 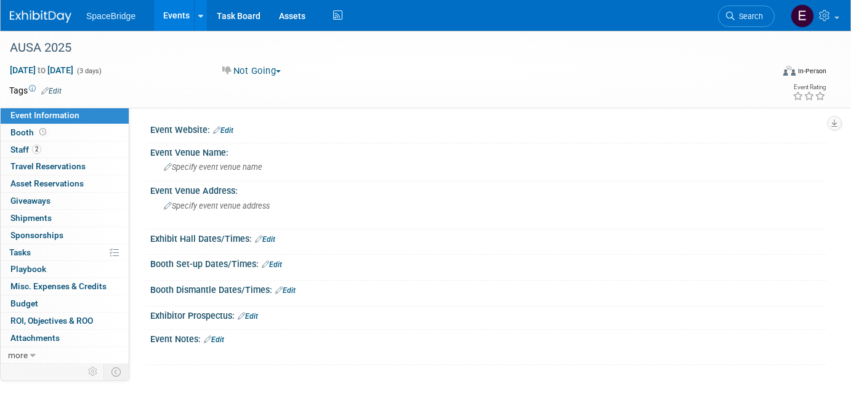 What do you see at coordinates (749, 16) in the screenshot?
I see `span: Search` at bounding box center [749, 16].